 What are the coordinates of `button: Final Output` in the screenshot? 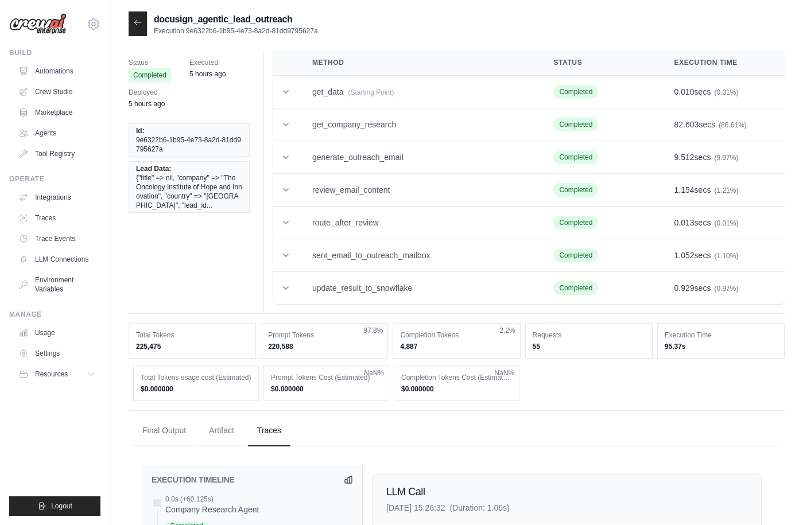 It's located at (164, 431).